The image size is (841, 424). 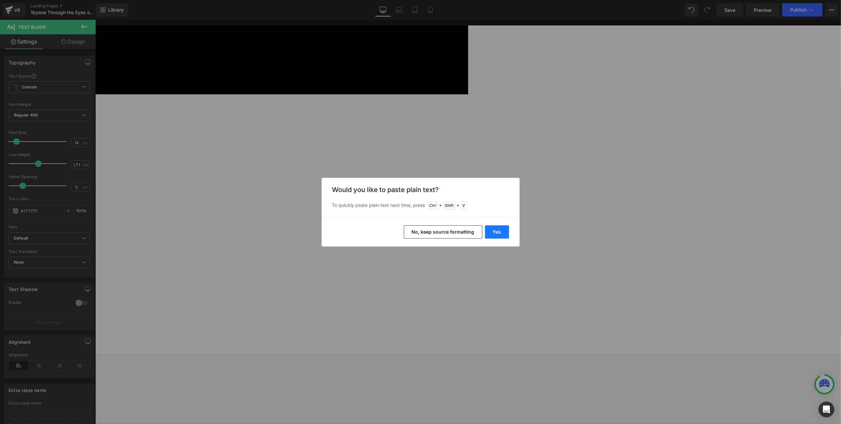 I want to click on button: No, keep source formatting, so click(x=443, y=232).